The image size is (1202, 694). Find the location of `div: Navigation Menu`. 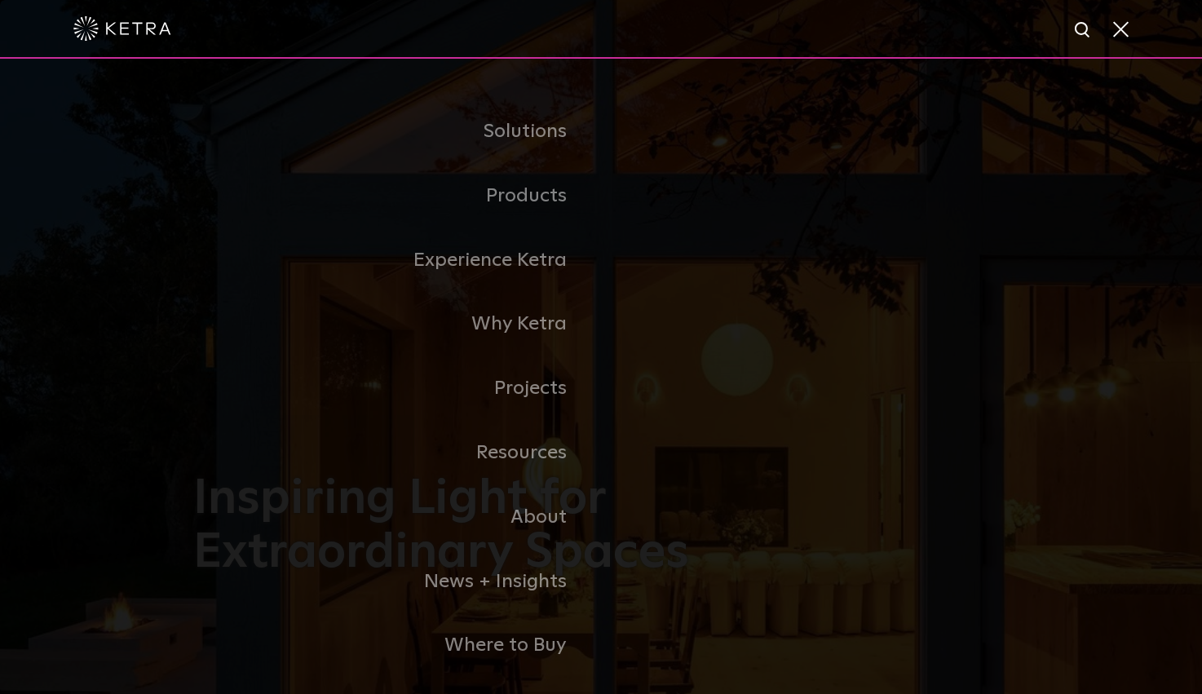

div: Navigation Menu is located at coordinates (601, 388).